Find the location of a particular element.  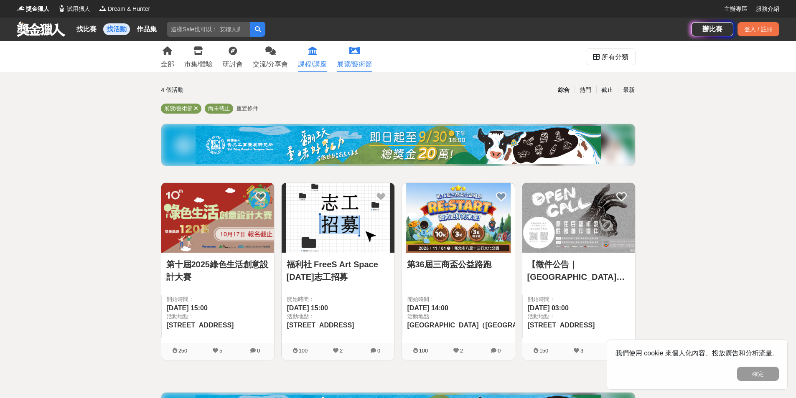

span: 尚未截止 is located at coordinates (219, 108).